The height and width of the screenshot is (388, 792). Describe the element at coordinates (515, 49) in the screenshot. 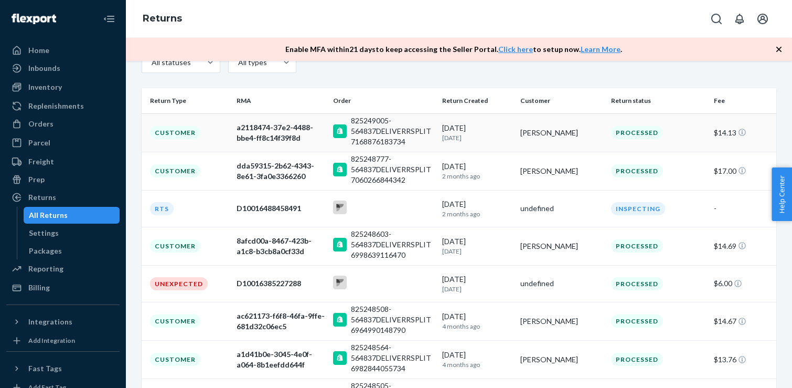

I see `a: Click here` at that location.